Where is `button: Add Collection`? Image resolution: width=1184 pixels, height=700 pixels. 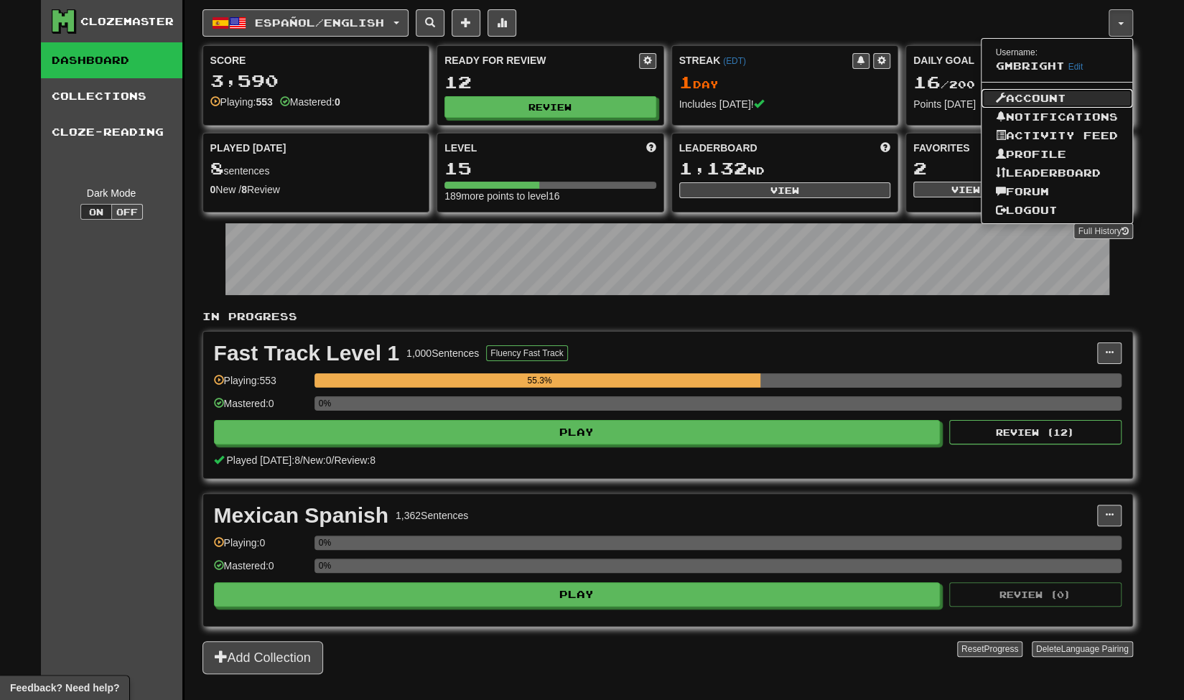
button: Add Collection is located at coordinates (263, 658).